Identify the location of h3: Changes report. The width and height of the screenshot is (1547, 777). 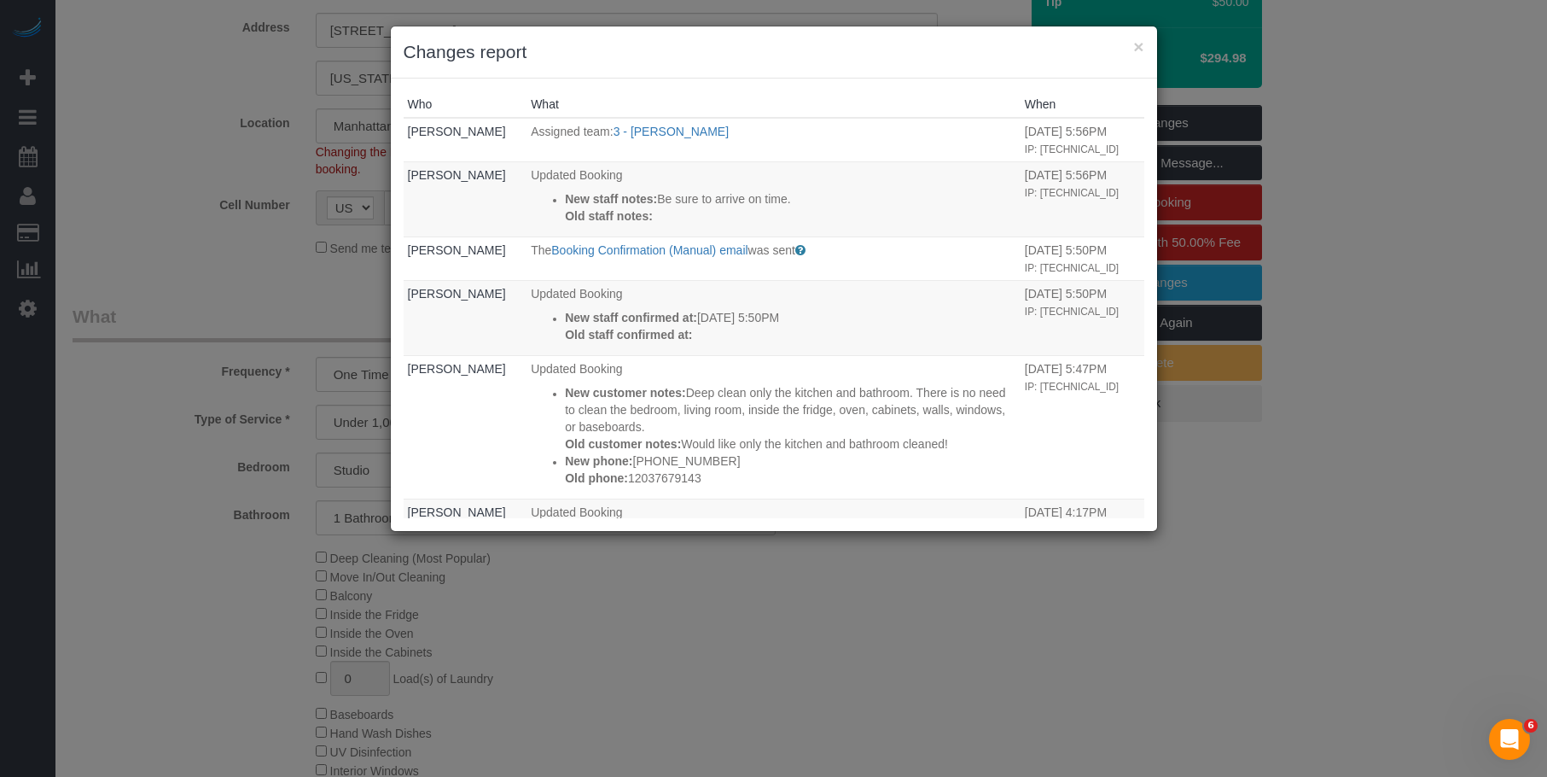
(774, 52).